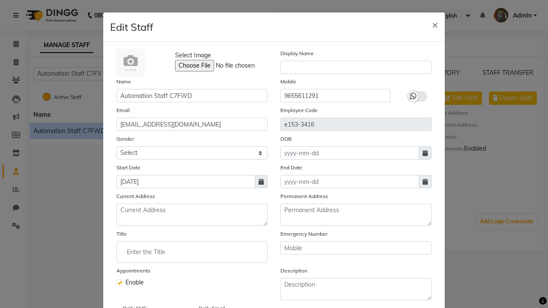 The height and width of the screenshot is (308, 548). Describe the element at coordinates (124, 82) in the screenshot. I see `label: Name` at that location.